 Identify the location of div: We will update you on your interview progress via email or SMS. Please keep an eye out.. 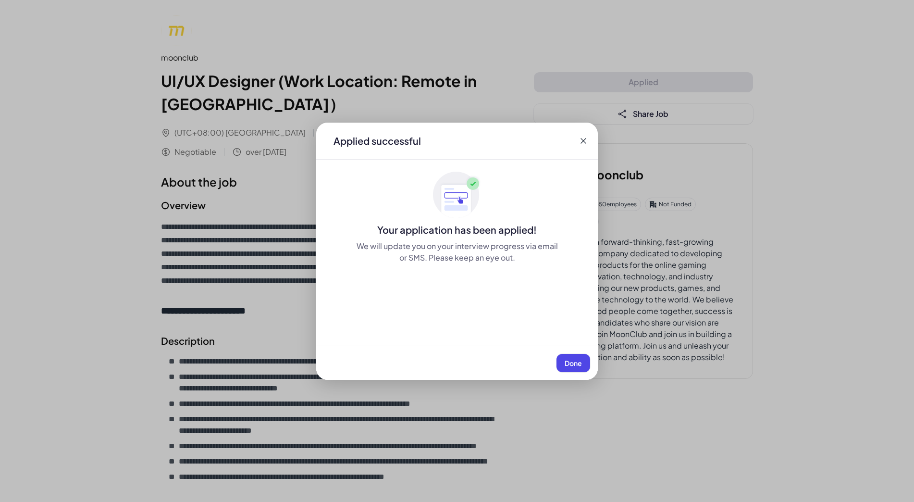
(457, 252).